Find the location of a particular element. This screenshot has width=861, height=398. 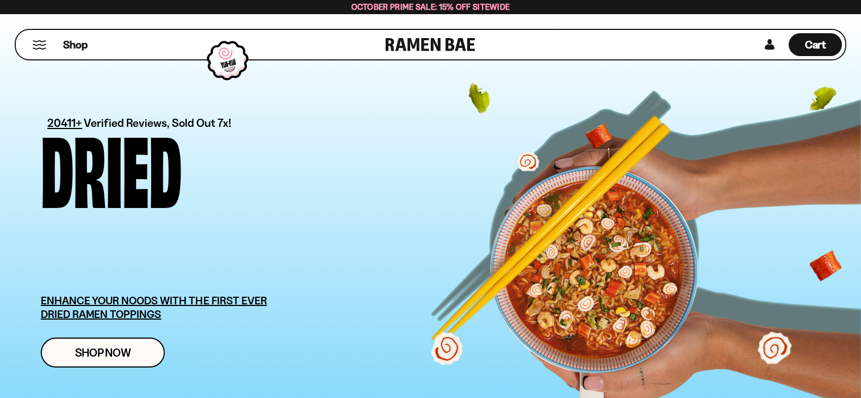

a: Shop is located at coordinates (75, 45).